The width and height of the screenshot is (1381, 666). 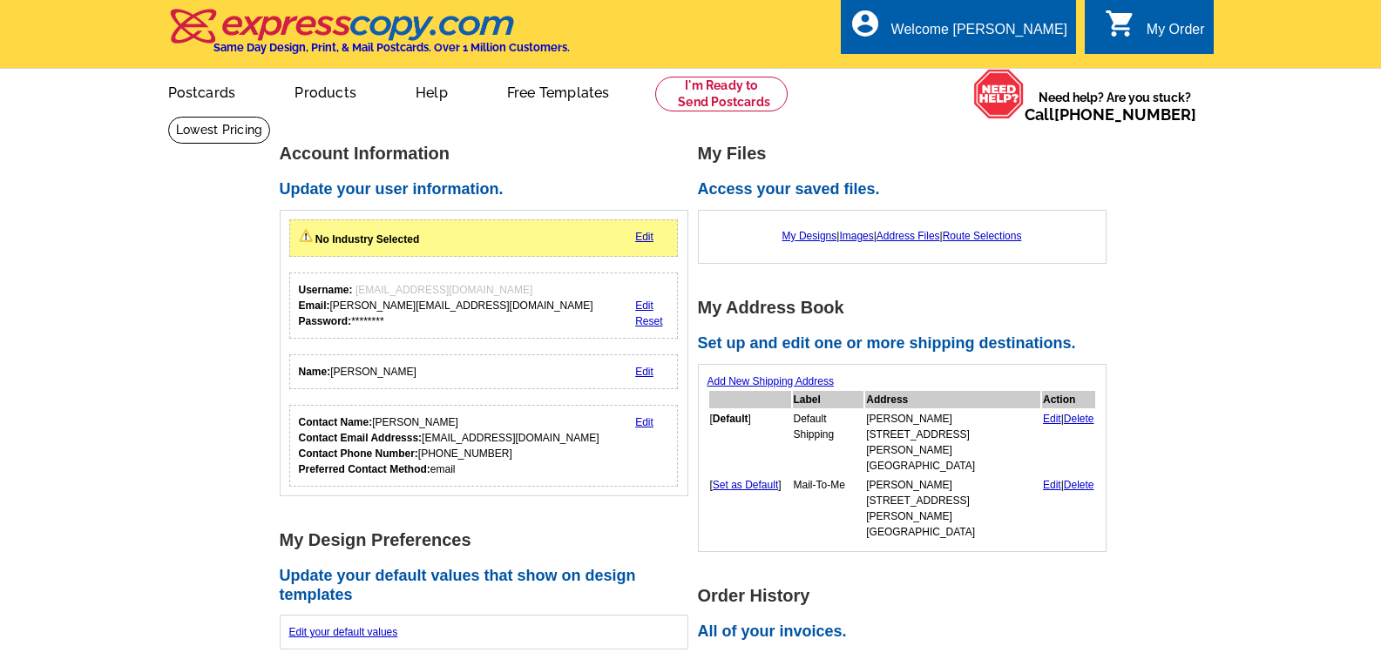 What do you see at coordinates (745, 485) in the screenshot?
I see `a: Set as Default` at bounding box center [745, 485].